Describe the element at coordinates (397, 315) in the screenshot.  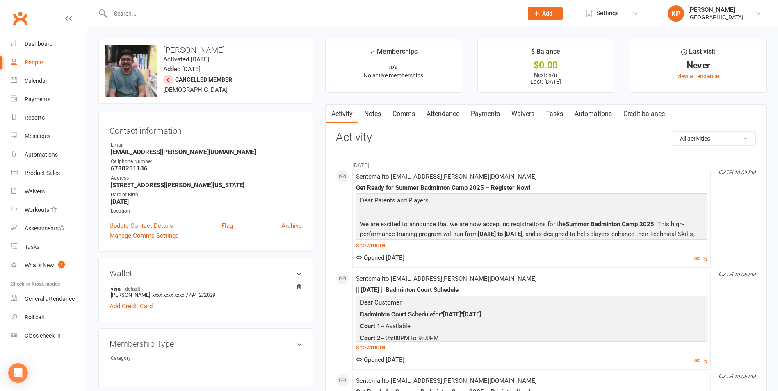
I see `u: Badminton Court Schedule` at that location.